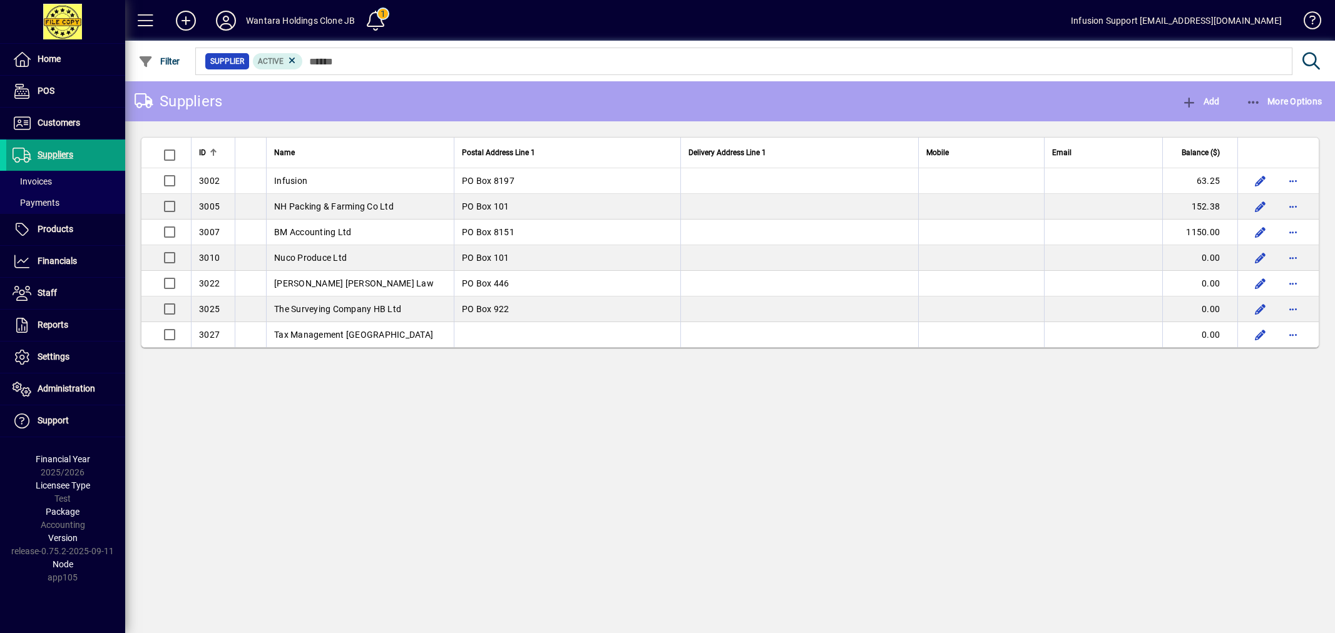  What do you see at coordinates (290, 181) in the screenshot?
I see `span: Infusion` at bounding box center [290, 181].